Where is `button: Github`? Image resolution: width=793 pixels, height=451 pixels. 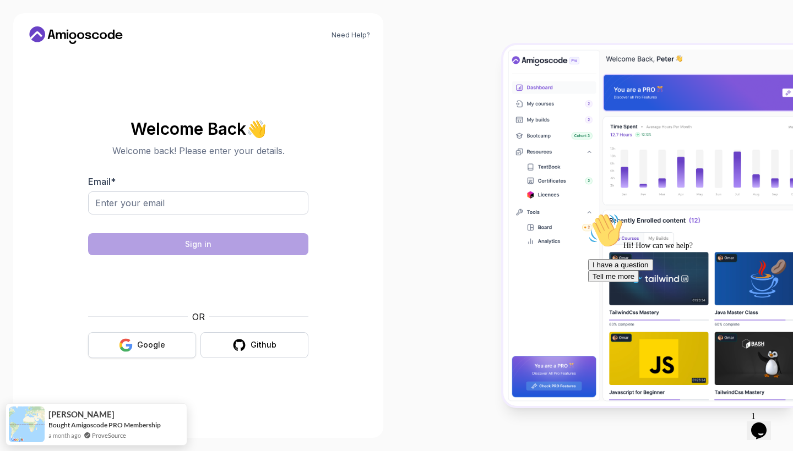
button: Github is located at coordinates (254, 345).